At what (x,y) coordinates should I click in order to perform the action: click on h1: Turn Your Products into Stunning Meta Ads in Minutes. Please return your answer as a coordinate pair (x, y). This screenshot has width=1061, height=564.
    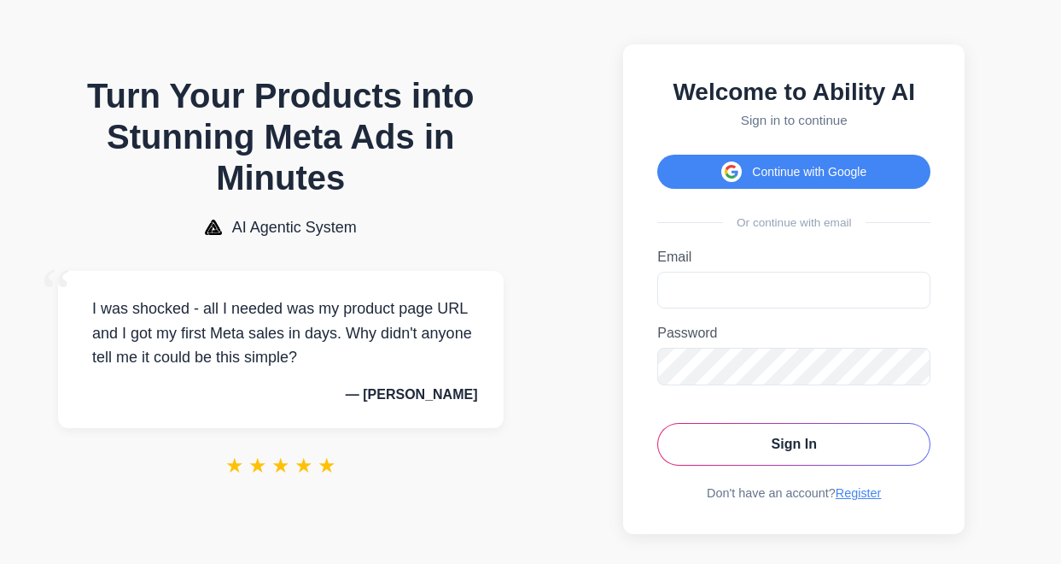
    Looking at the image, I should click on (281, 137).